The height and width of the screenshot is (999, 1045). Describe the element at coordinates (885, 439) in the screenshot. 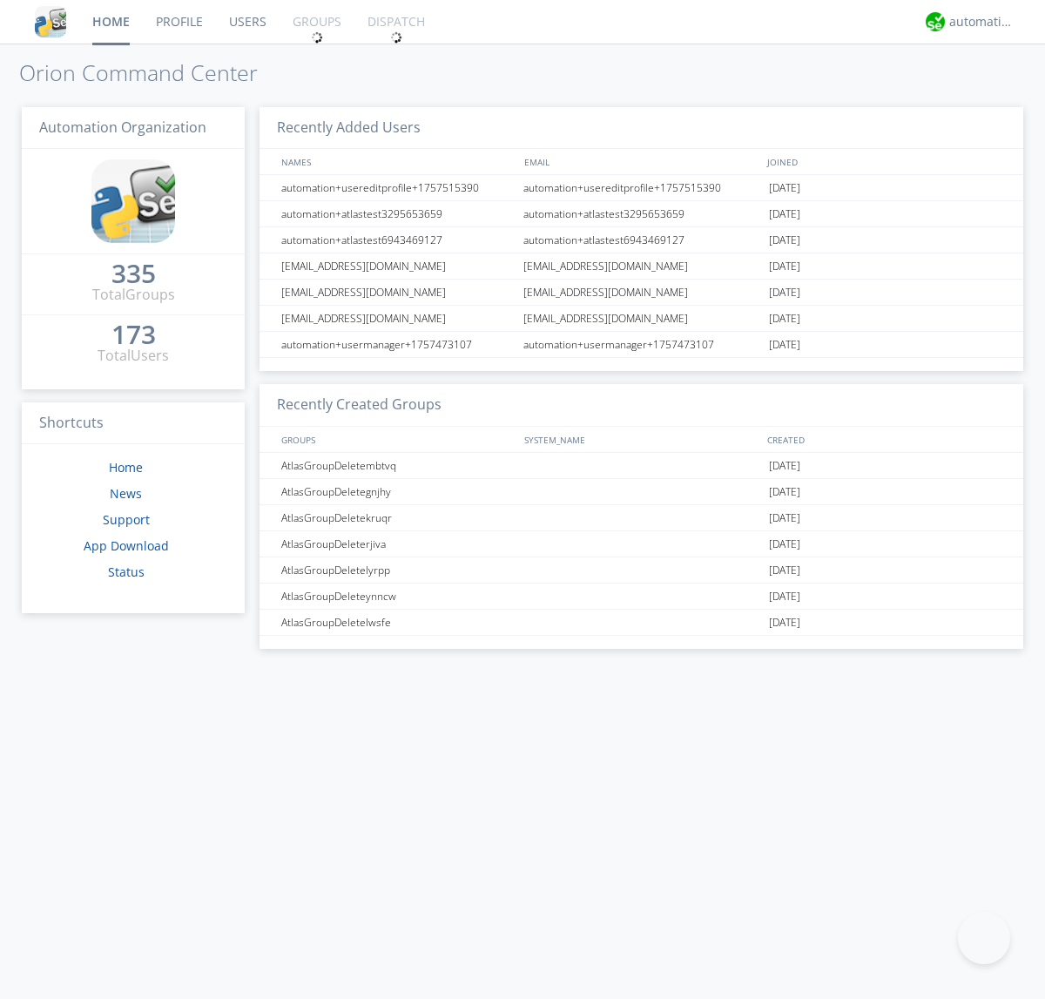

I see `div: CREATED` at that location.